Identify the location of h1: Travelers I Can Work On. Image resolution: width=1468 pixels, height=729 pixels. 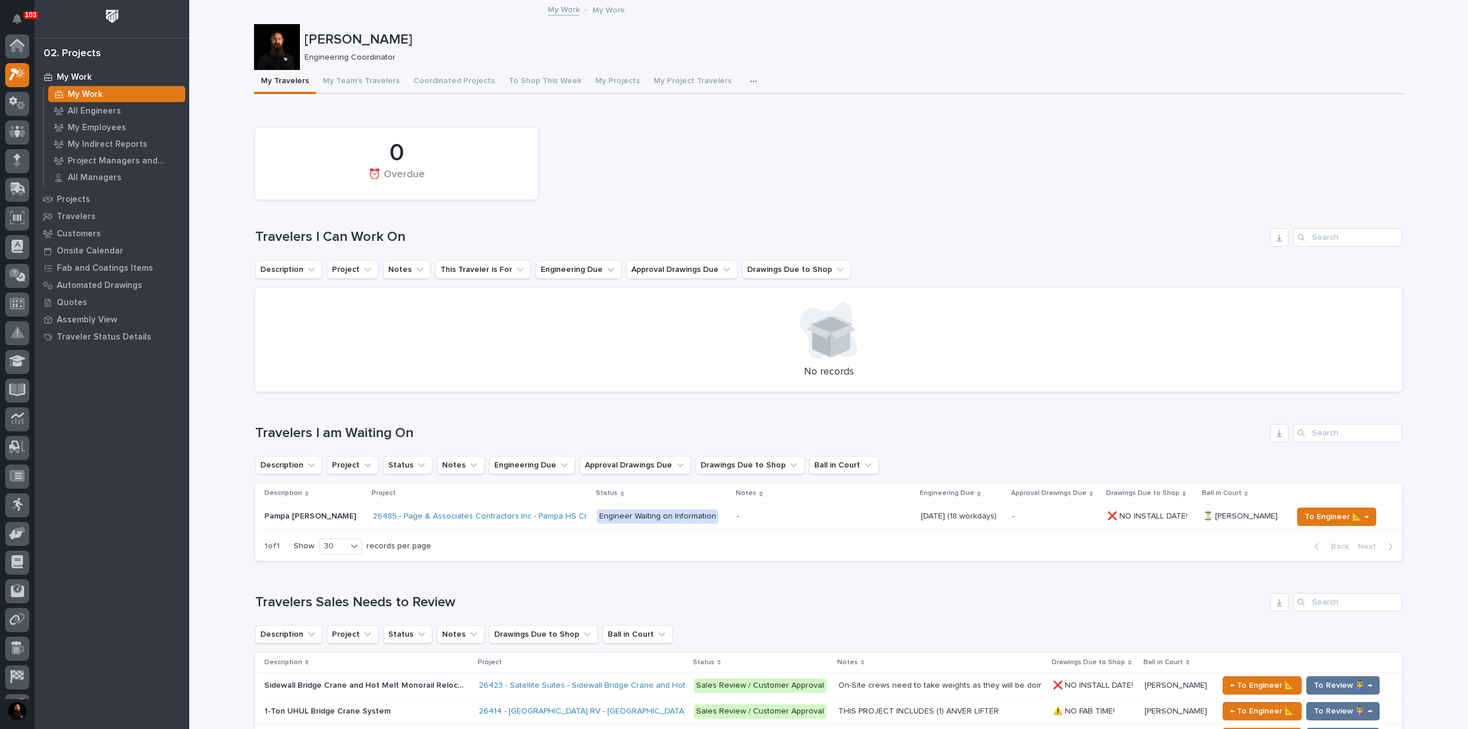
(760, 237).